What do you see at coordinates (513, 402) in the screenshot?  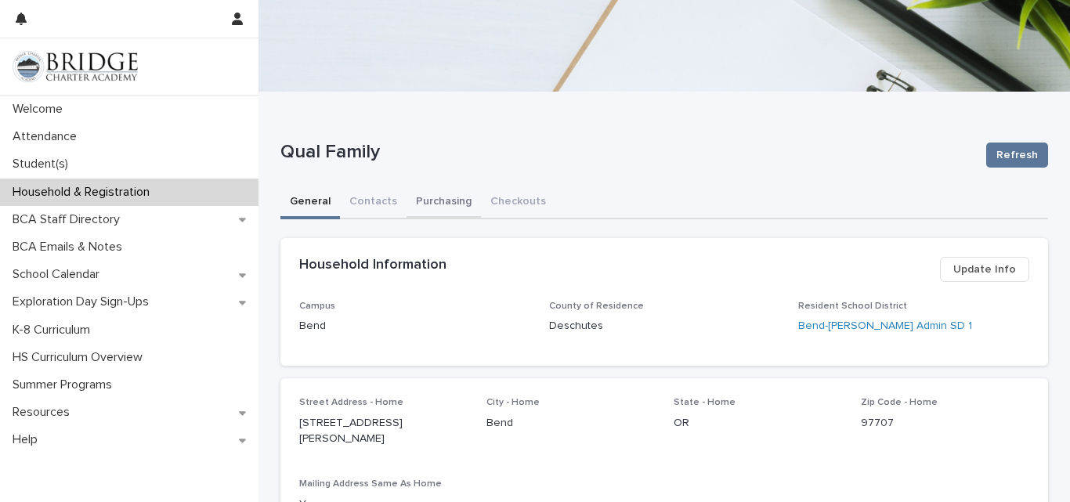 I see `span: City - Home` at bounding box center [513, 402].